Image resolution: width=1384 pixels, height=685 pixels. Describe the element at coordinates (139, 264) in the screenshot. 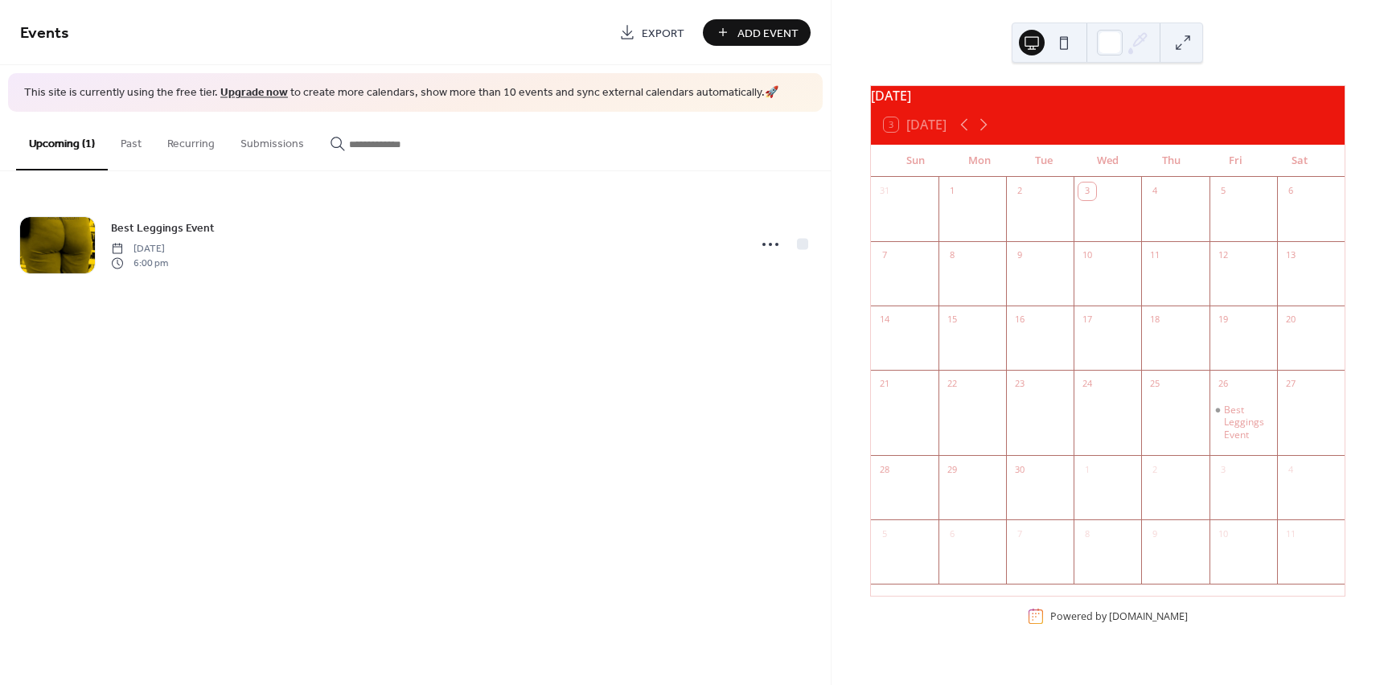

I see `span: 6:00 pm` at that location.